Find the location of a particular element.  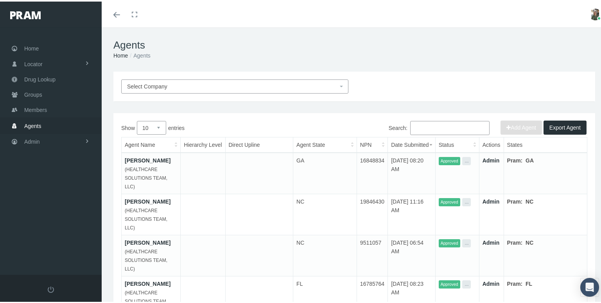

span: Members is located at coordinates (36, 108).